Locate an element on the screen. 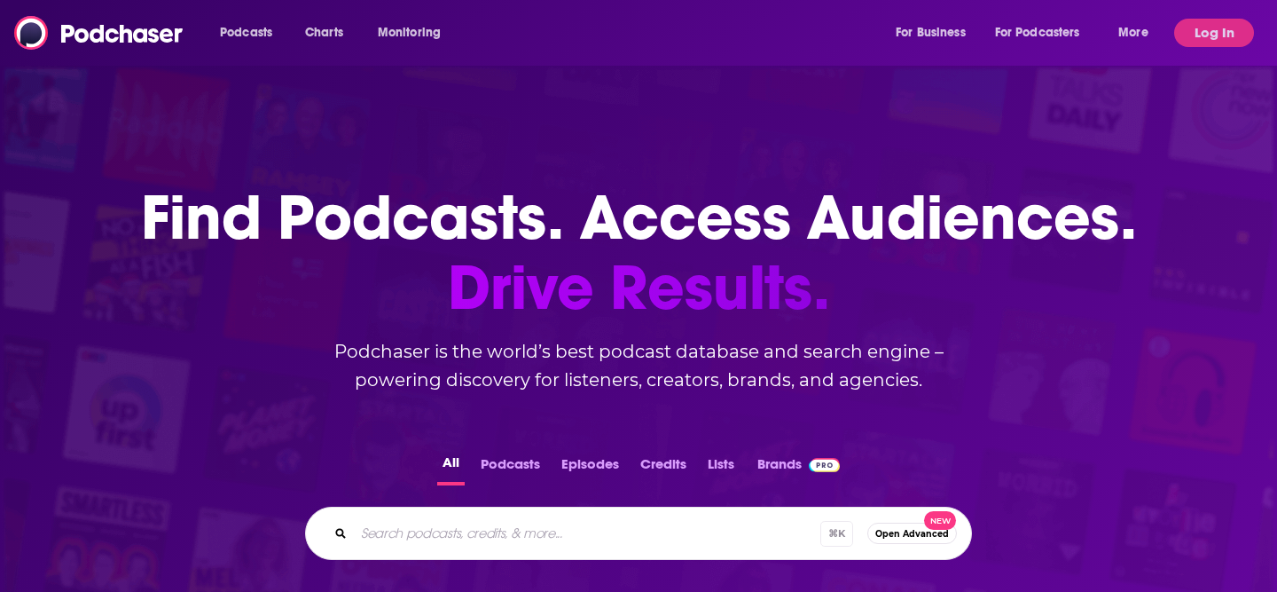 The width and height of the screenshot is (1277, 592). button: Lists is located at coordinates (721, 467).